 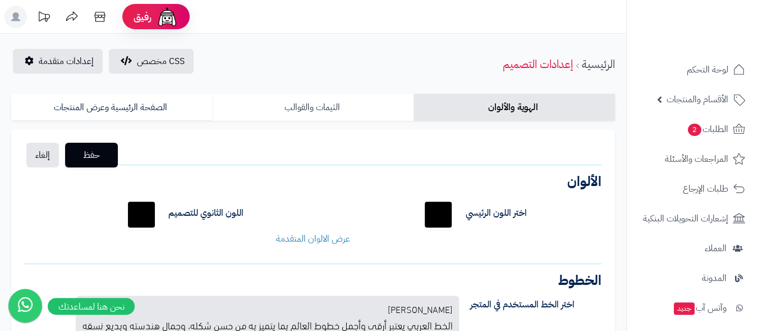 I want to click on span: CSS مخصص, so click(x=161, y=61).